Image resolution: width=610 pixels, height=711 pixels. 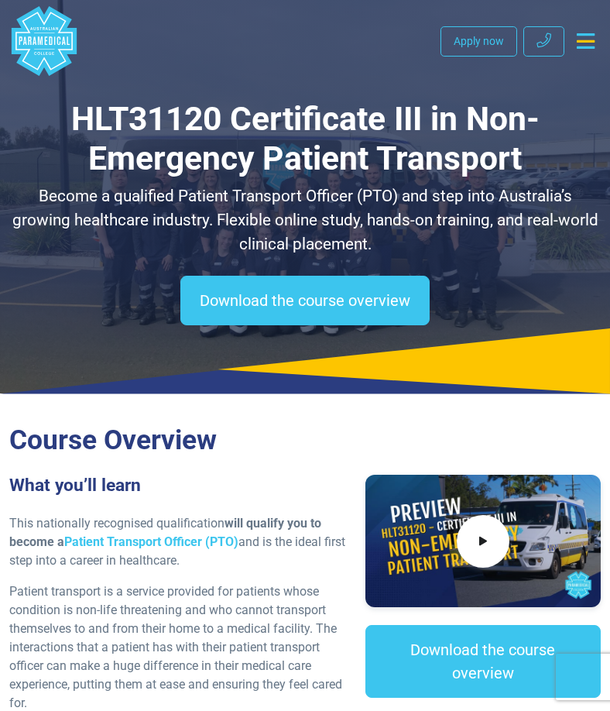 I want to click on a: Apply now, so click(x=478, y=41).